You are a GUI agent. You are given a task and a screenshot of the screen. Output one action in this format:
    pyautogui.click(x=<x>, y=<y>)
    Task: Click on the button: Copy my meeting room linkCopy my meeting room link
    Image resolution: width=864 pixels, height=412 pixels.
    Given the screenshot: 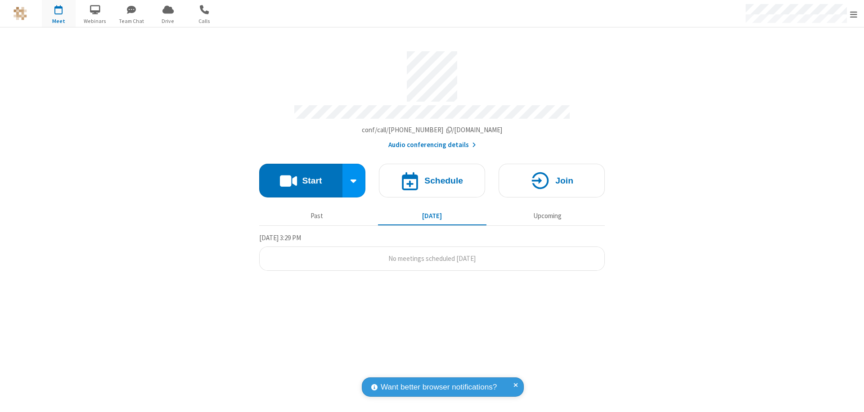 What is the action you would take?
    pyautogui.click(x=432, y=130)
    